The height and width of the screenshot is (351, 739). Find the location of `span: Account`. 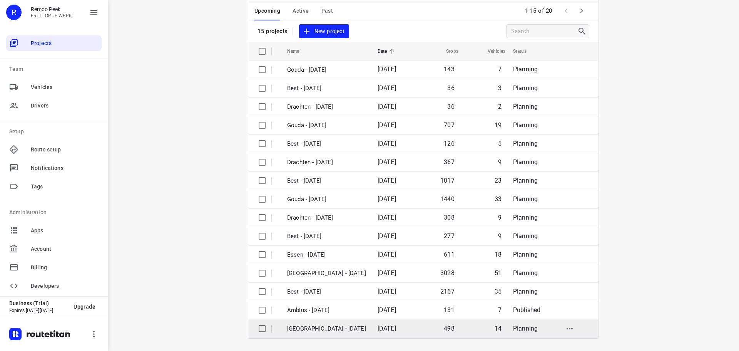

span: Account is located at coordinates (65, 249).